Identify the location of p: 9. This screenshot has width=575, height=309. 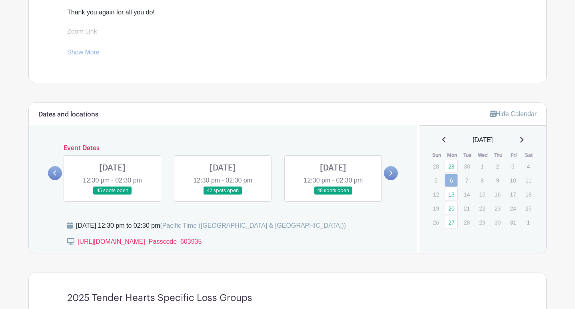
(497, 180).